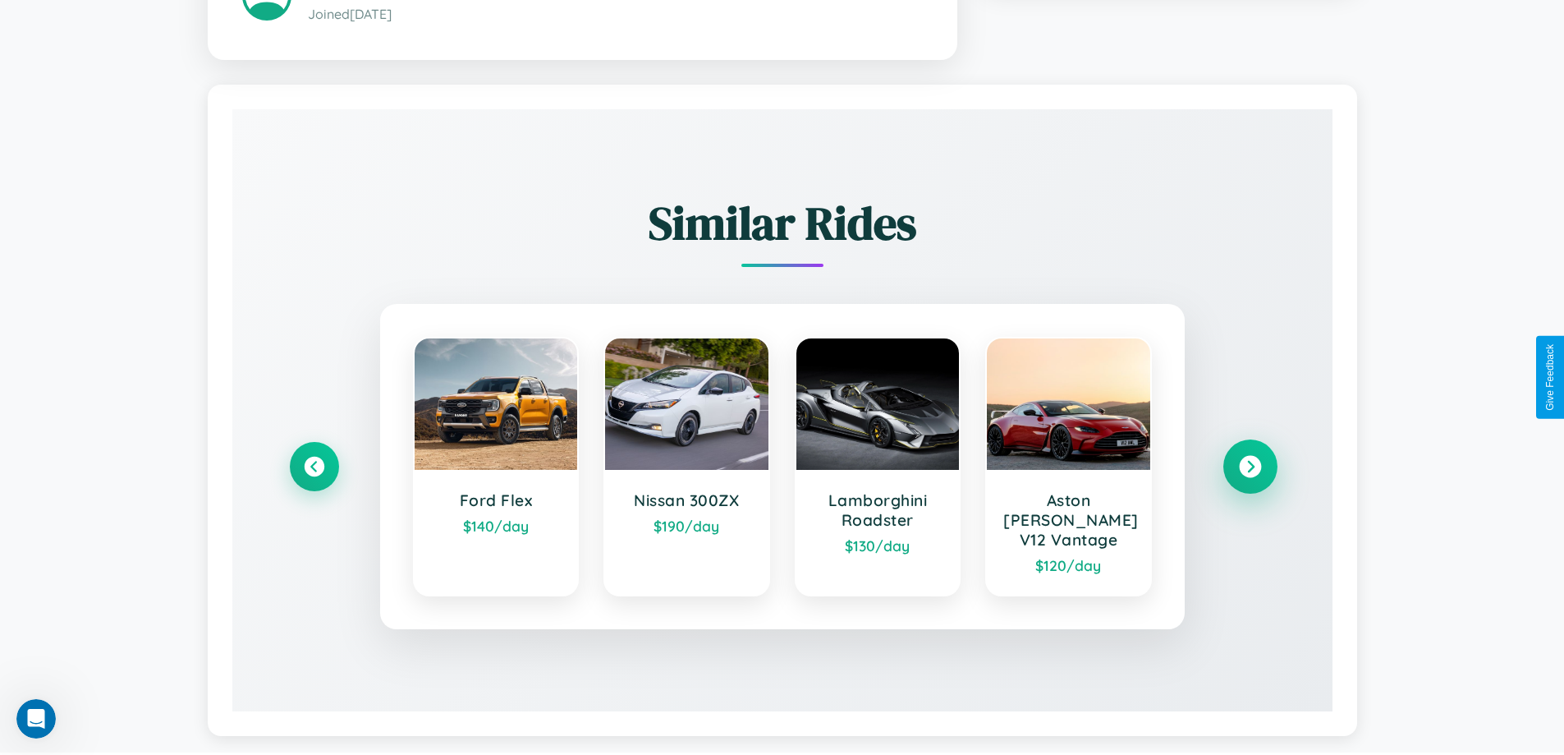 This screenshot has width=1564, height=755. I want to click on div: $ 130 /day, so click(878, 545).